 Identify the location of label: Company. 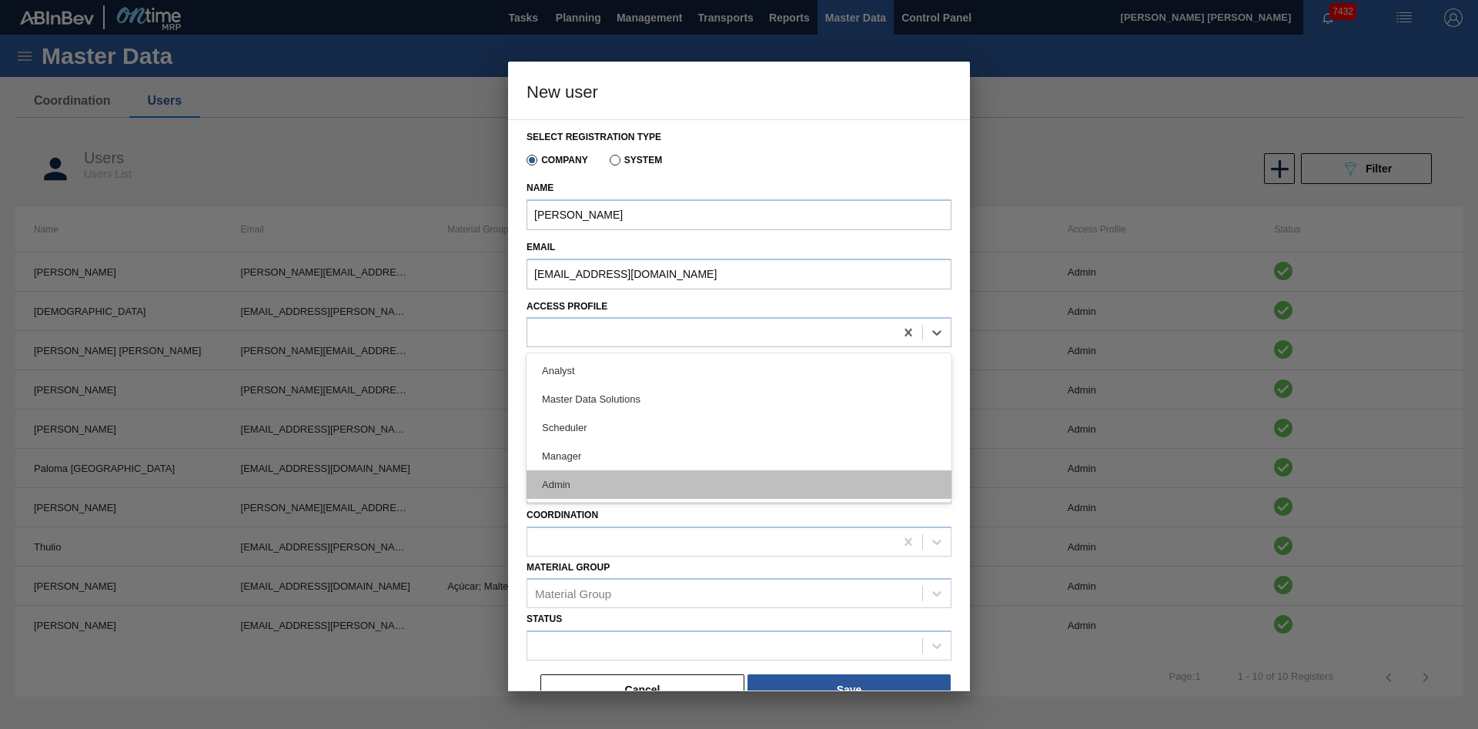
(557, 160).